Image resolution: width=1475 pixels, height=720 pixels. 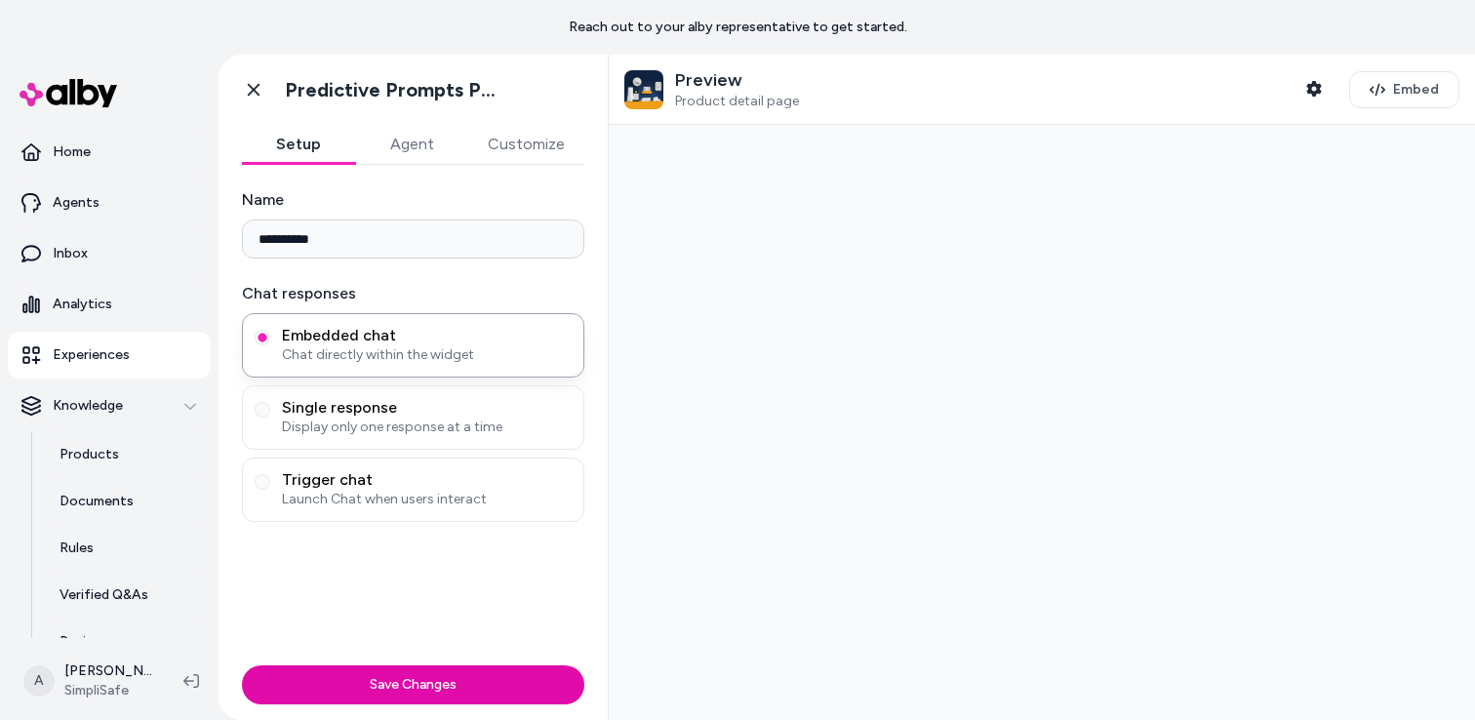 What do you see at coordinates (71, 152) in the screenshot?
I see `p: Home` at bounding box center [71, 152].